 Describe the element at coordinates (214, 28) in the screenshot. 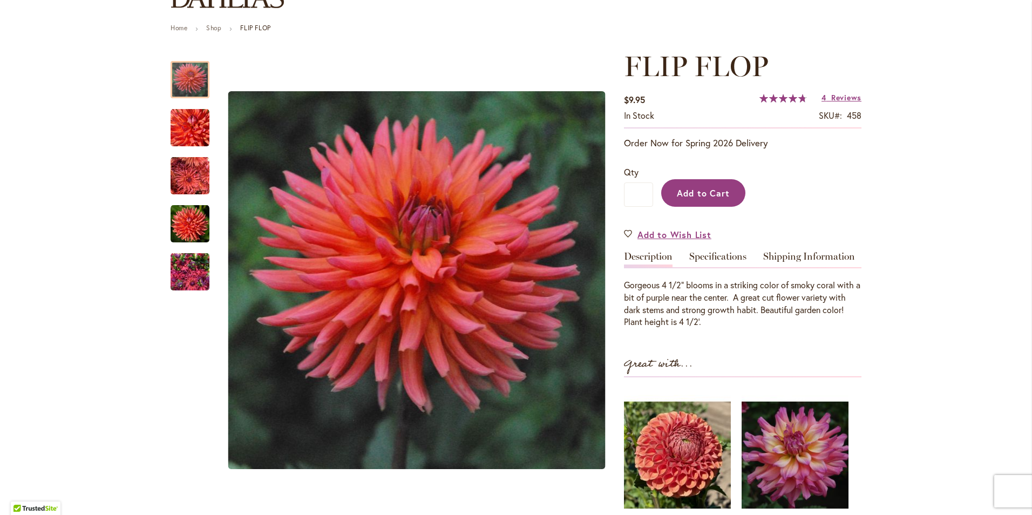

I see `a: Shop` at that location.